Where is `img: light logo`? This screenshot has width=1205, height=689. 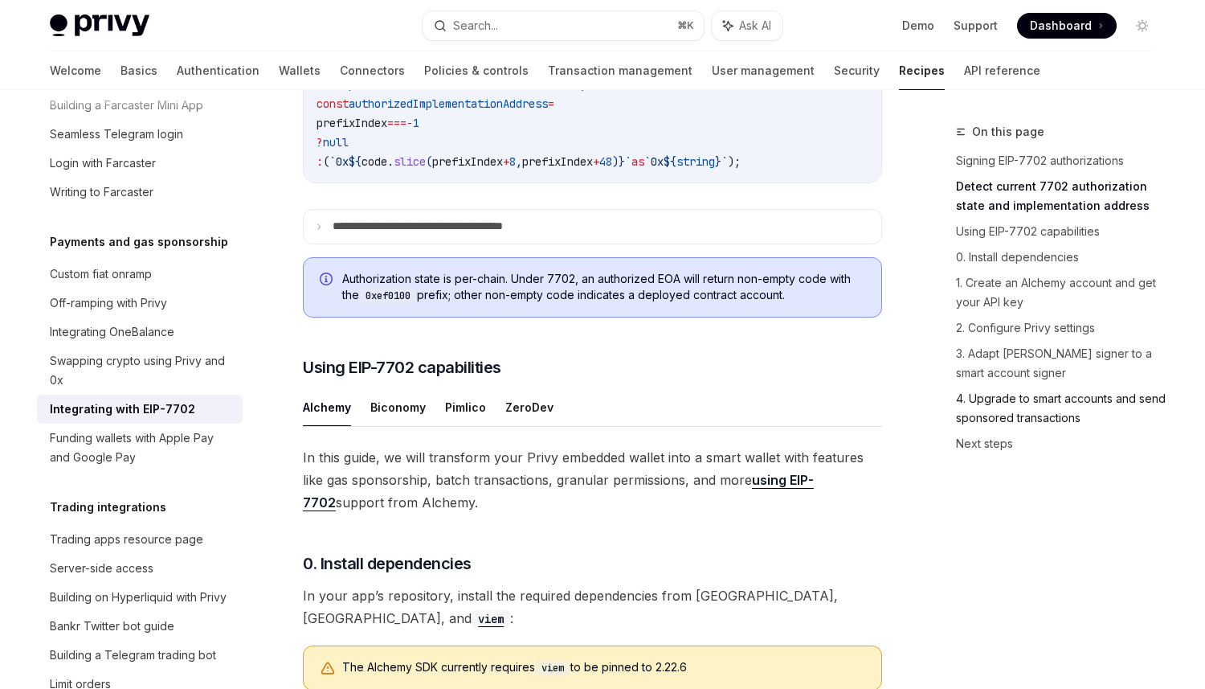
img: light logo is located at coordinates (100, 26).